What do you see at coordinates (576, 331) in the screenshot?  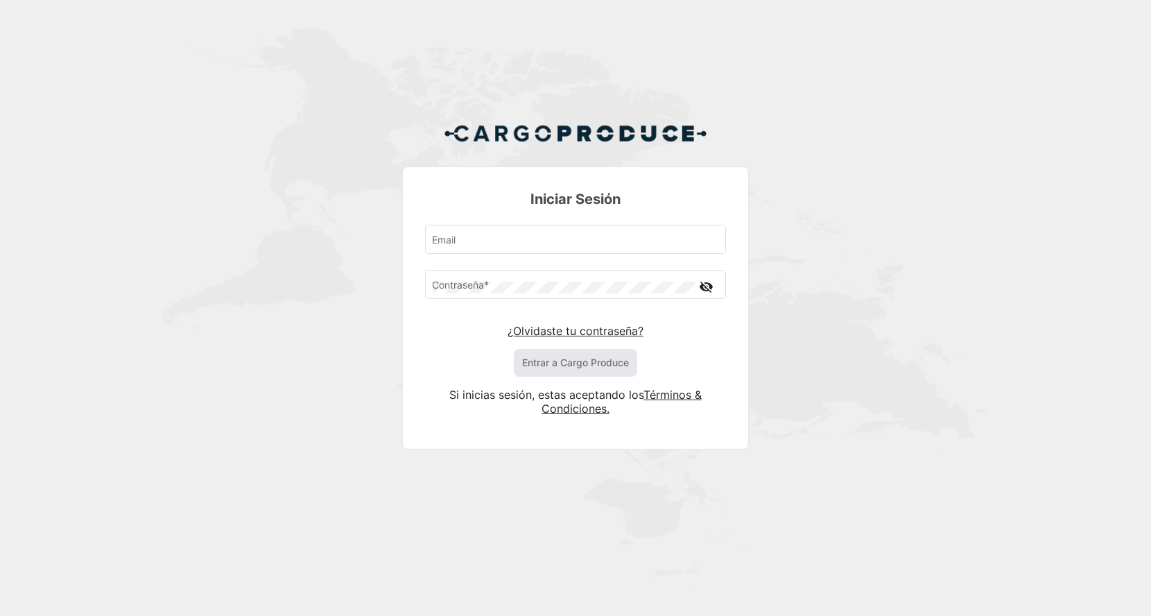 I see `a: ¿Olvidaste tu contraseña?` at bounding box center [576, 331].